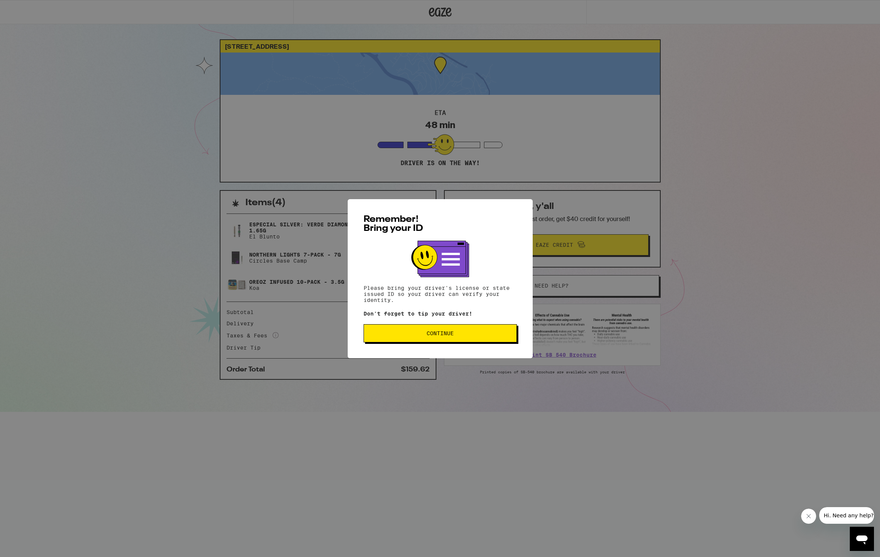 This screenshot has width=880, height=557. What do you see at coordinates (440, 313) in the screenshot?
I see `p: Don't forget to tip your driver!` at bounding box center [440, 313].